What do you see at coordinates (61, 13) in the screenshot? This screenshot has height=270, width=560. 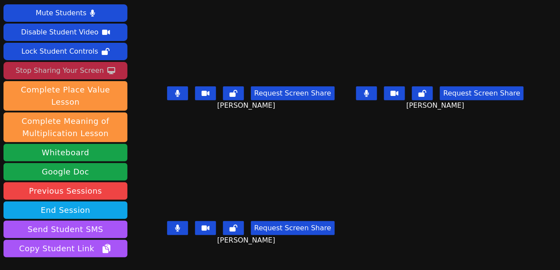 I see `div: Mute Students` at bounding box center [61, 13].